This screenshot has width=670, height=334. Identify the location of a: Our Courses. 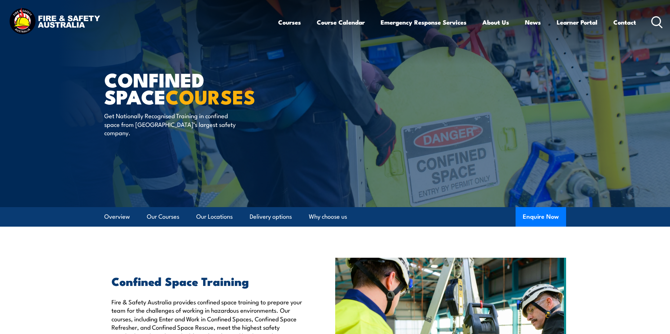
(163, 216).